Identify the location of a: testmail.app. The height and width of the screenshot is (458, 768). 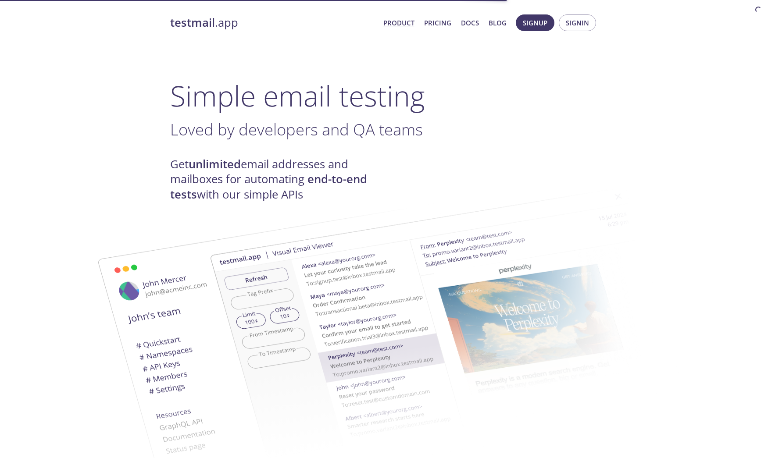
(273, 23).